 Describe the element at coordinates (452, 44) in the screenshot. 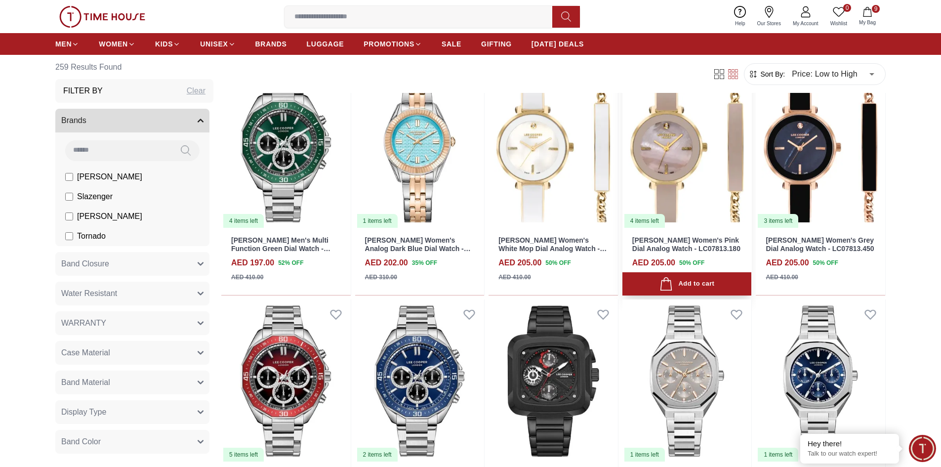

I see `span: SALE` at that location.